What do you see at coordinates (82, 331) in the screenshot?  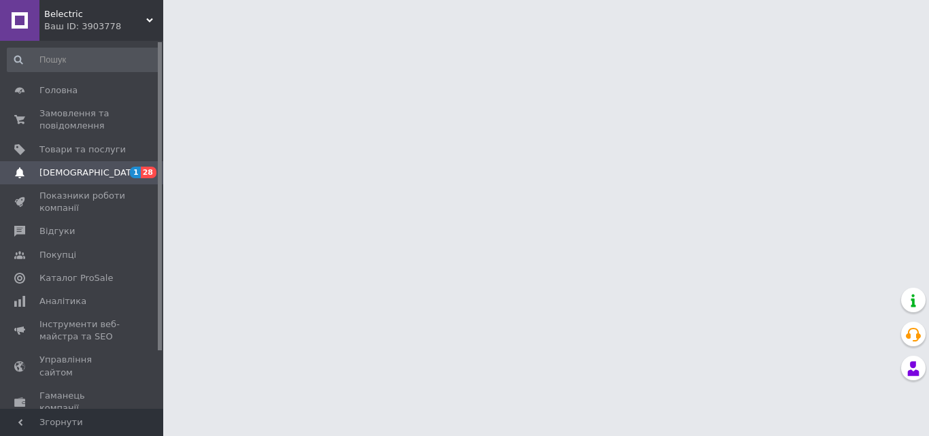 I see `span: Інструменти веб-майстра та SEO` at bounding box center [82, 331].